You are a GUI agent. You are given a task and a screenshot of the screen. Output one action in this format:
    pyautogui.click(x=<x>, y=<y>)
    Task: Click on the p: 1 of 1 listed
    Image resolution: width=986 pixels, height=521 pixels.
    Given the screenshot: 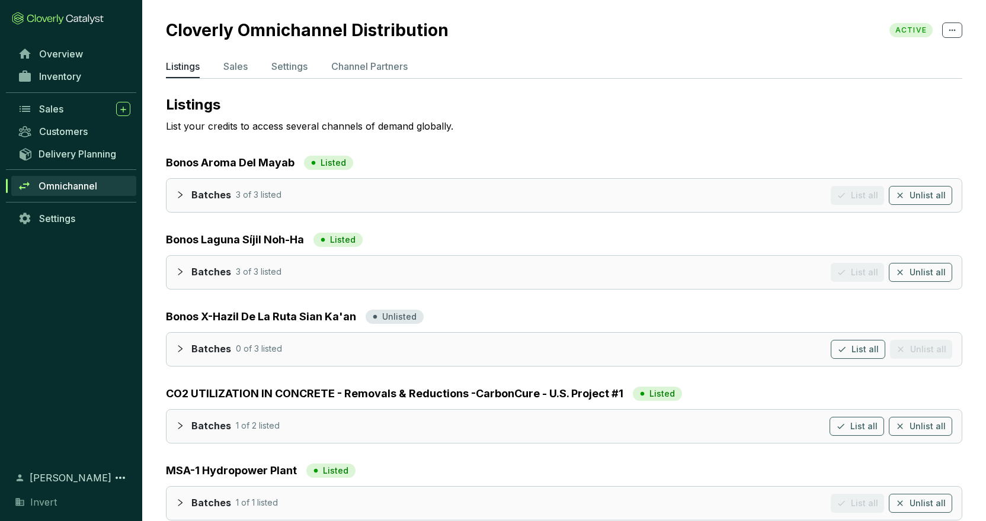 What is the action you would take?
    pyautogui.click(x=257, y=504)
    